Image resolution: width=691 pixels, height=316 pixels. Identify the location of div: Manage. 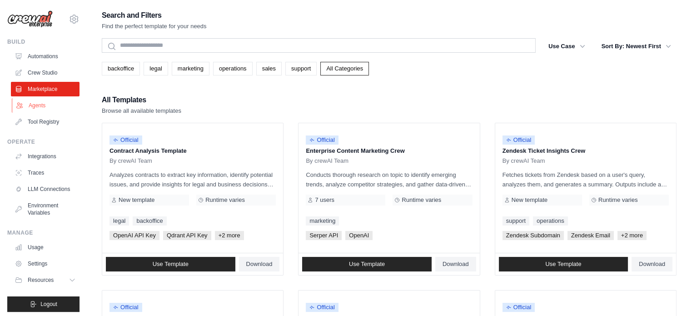
(43, 233).